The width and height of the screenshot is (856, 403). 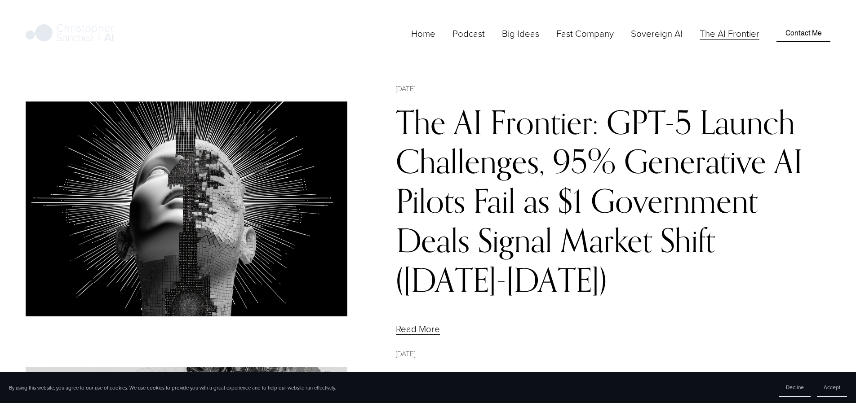 What do you see at coordinates (186, 209) in the screenshot?
I see `img: The AI Frontier: GPT-5 Launch Challenges, 95% Generative AI Pilots Fail as $1 Government Deals Si...` at bounding box center [186, 209].